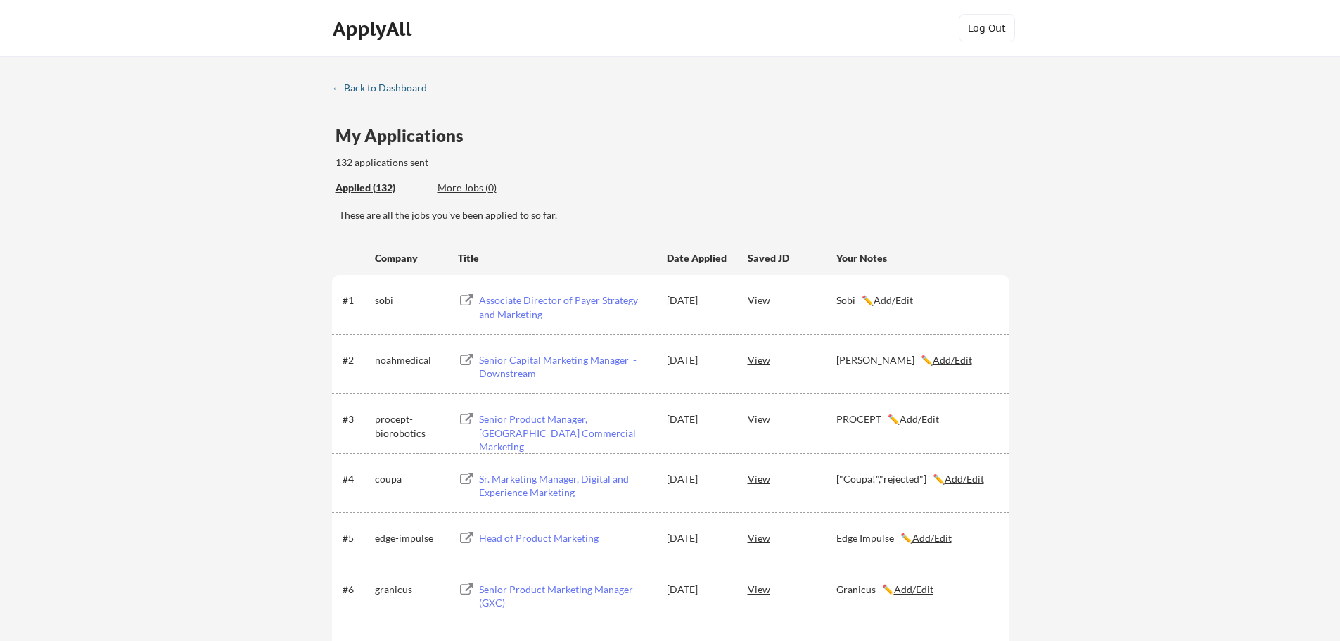 Image resolution: width=1340 pixels, height=641 pixels. I want to click on div: #2, so click(356, 360).